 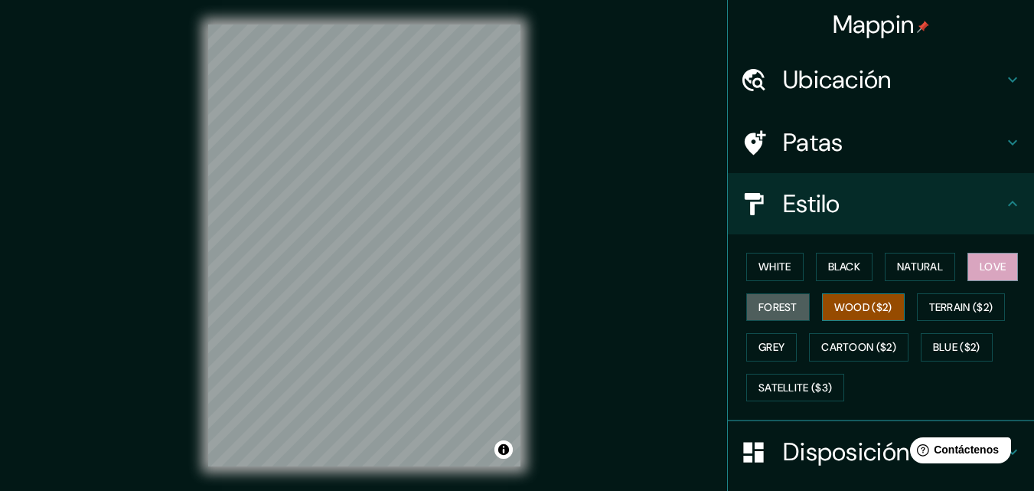 I want to click on button: Love, so click(x=993, y=266).